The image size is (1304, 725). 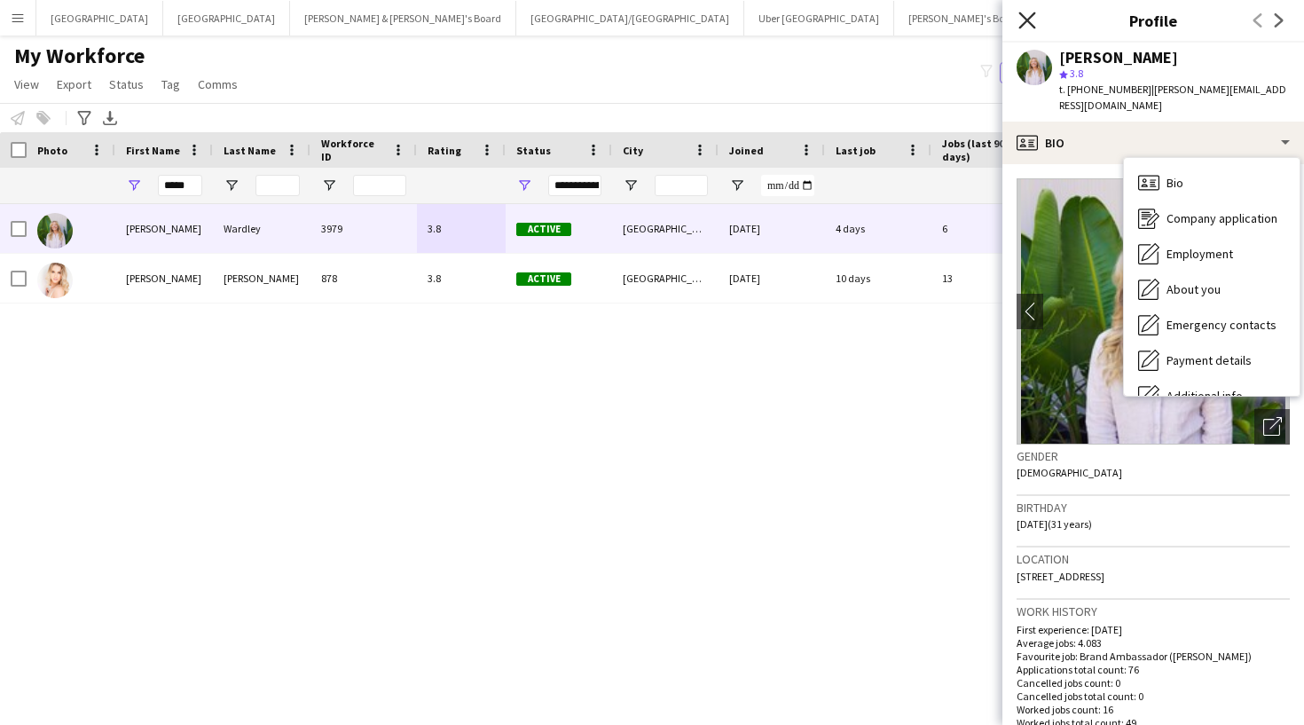 I want to click on div: Company application, so click(x=1211, y=218).